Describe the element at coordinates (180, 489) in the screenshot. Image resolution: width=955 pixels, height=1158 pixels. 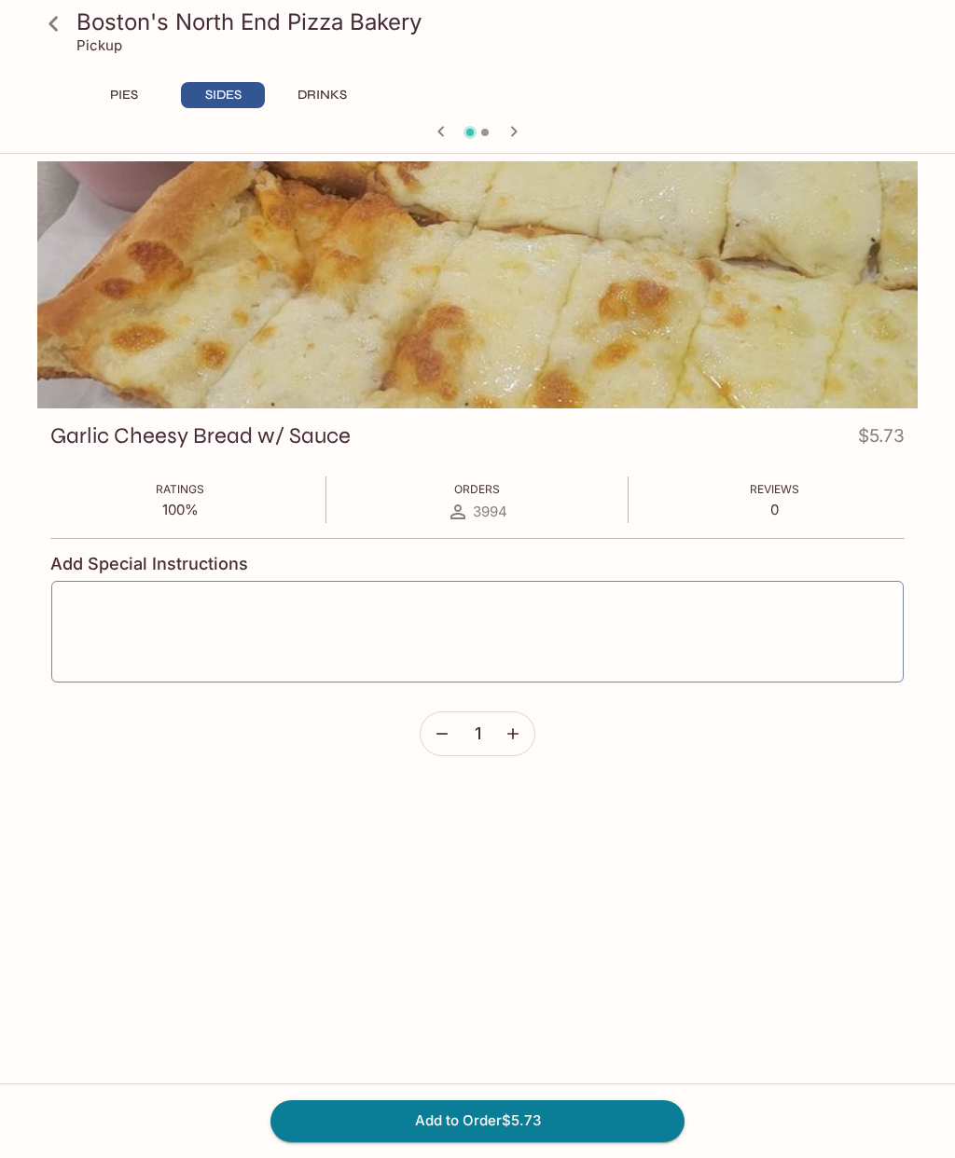
I see `span: Ratings` at that location.